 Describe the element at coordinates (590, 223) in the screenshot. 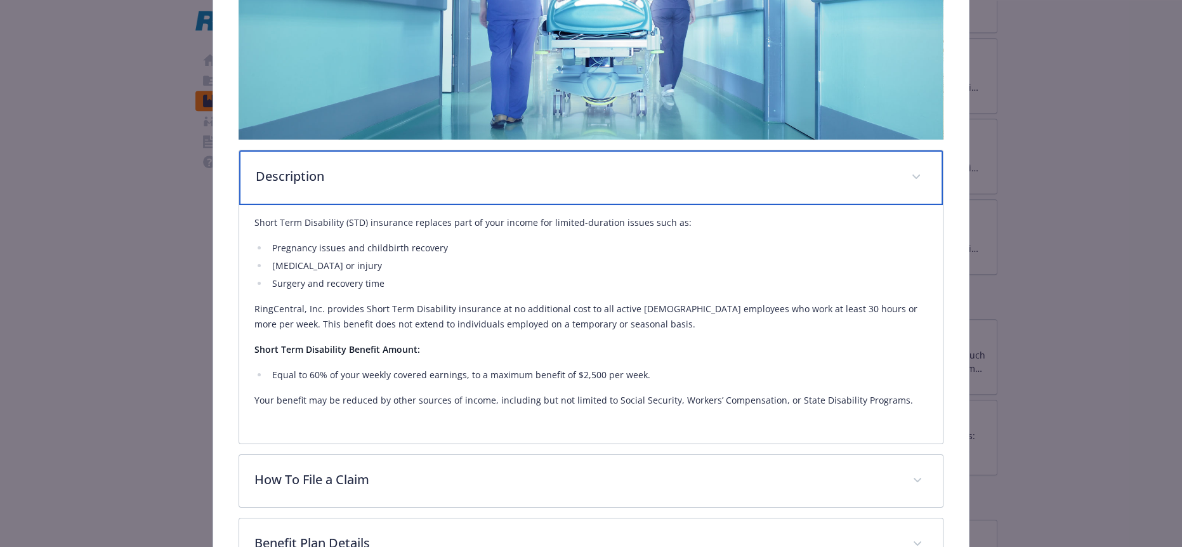

I see `p: Short Term Disability (STD) insurance replaces part of your income for limited-duration issues su...` at that location.